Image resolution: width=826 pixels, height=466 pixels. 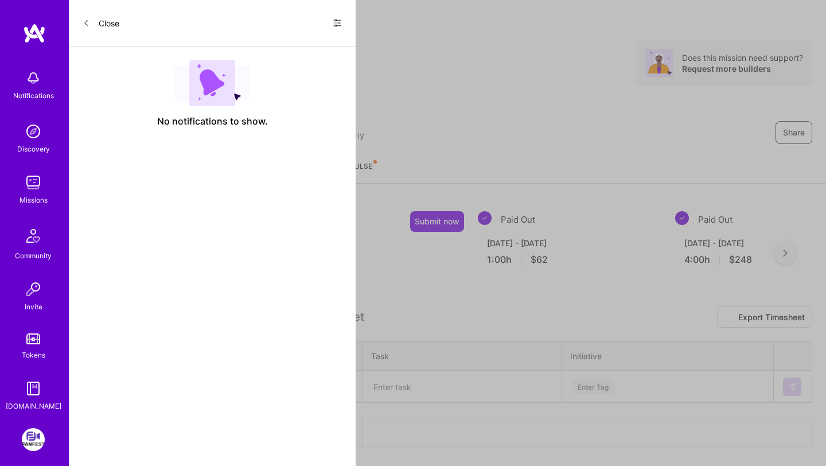 What do you see at coordinates (33, 95) in the screenshot?
I see `div: Notifications` at bounding box center [33, 95].